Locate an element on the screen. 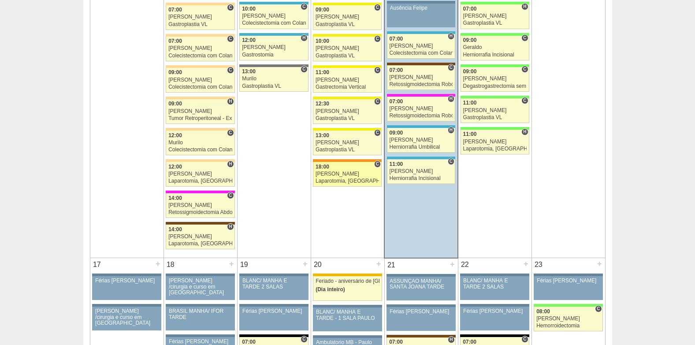  div: Retossigmoidectomia Robótica is located at coordinates (421, 115).